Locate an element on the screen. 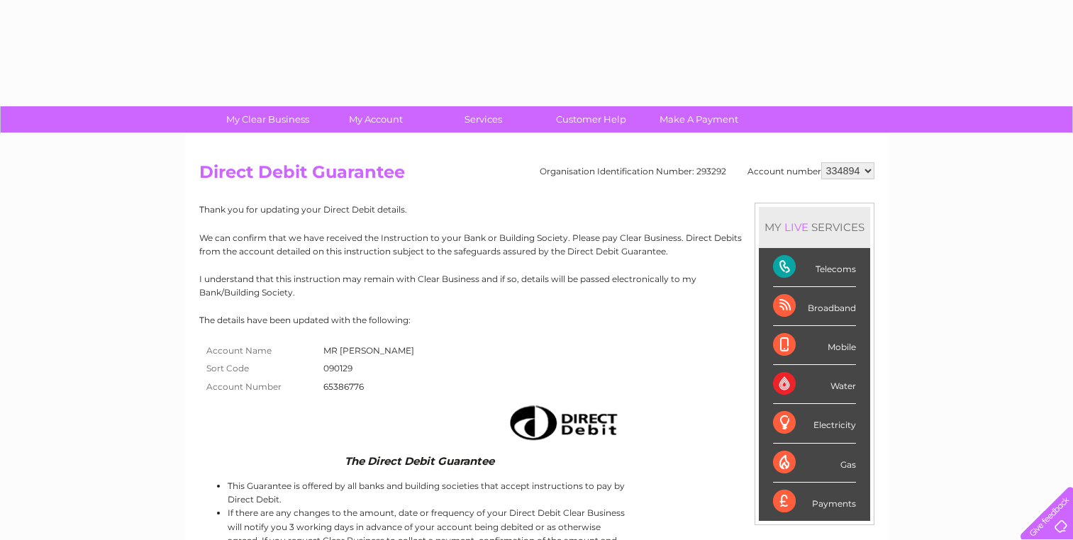 This screenshot has height=540, width=1073. li: This Guarantee is offered by all banks and building societies that accept instructions to pay by ... is located at coordinates (428, 493).